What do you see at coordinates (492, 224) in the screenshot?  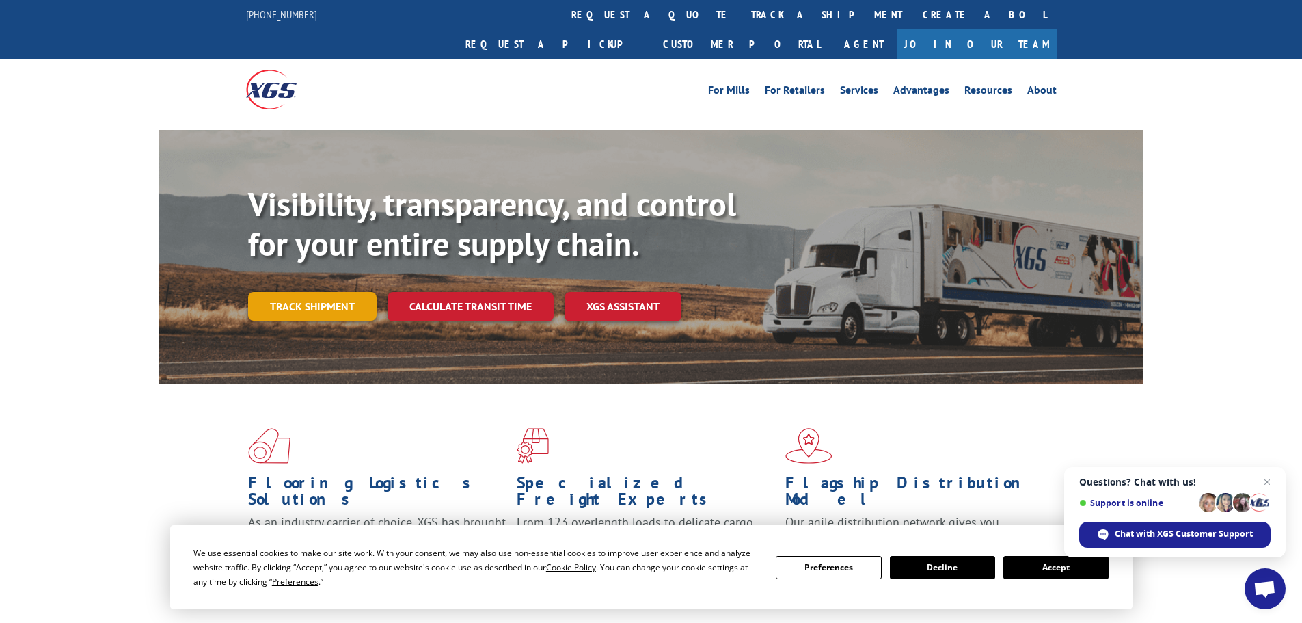 I see `b: Visibility, transparency, and control for your entire supply chain.` at bounding box center [492, 224].